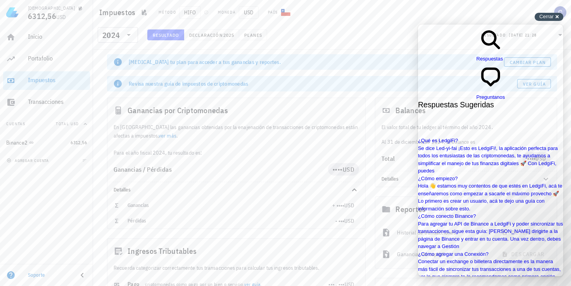  Describe the element at coordinates (57, 58) in the screenshot. I see `div: Portafolio` at that location.